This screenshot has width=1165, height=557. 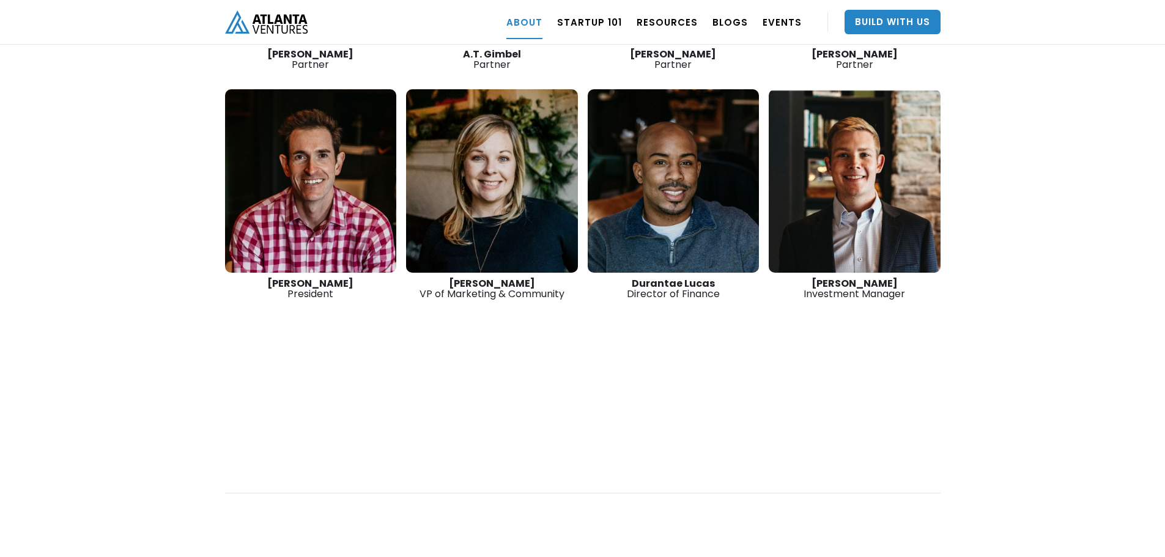 I want to click on a: RESOURCES, so click(x=667, y=22).